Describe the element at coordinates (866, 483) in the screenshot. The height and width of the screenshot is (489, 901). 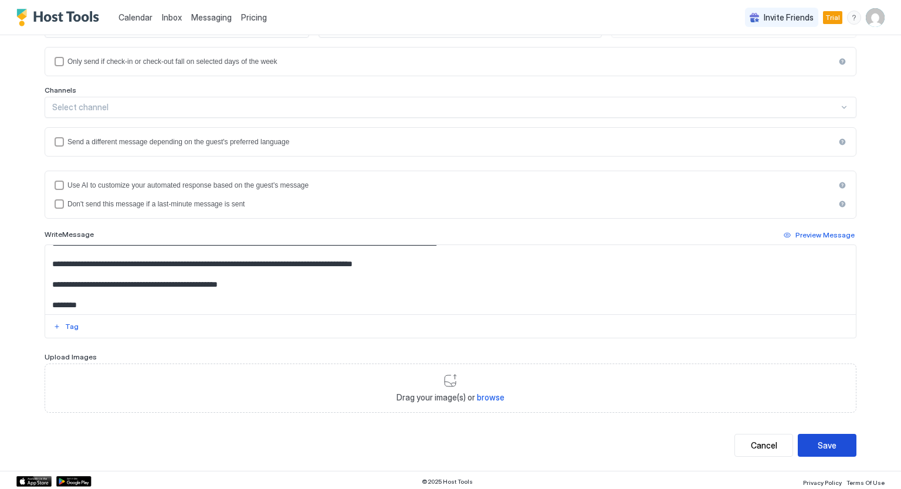
I see `span: Terms Of Use` at that location.